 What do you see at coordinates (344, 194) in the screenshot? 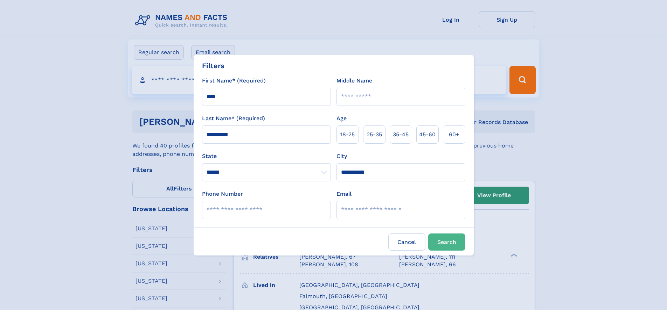
I see `label: Email` at bounding box center [344, 194].